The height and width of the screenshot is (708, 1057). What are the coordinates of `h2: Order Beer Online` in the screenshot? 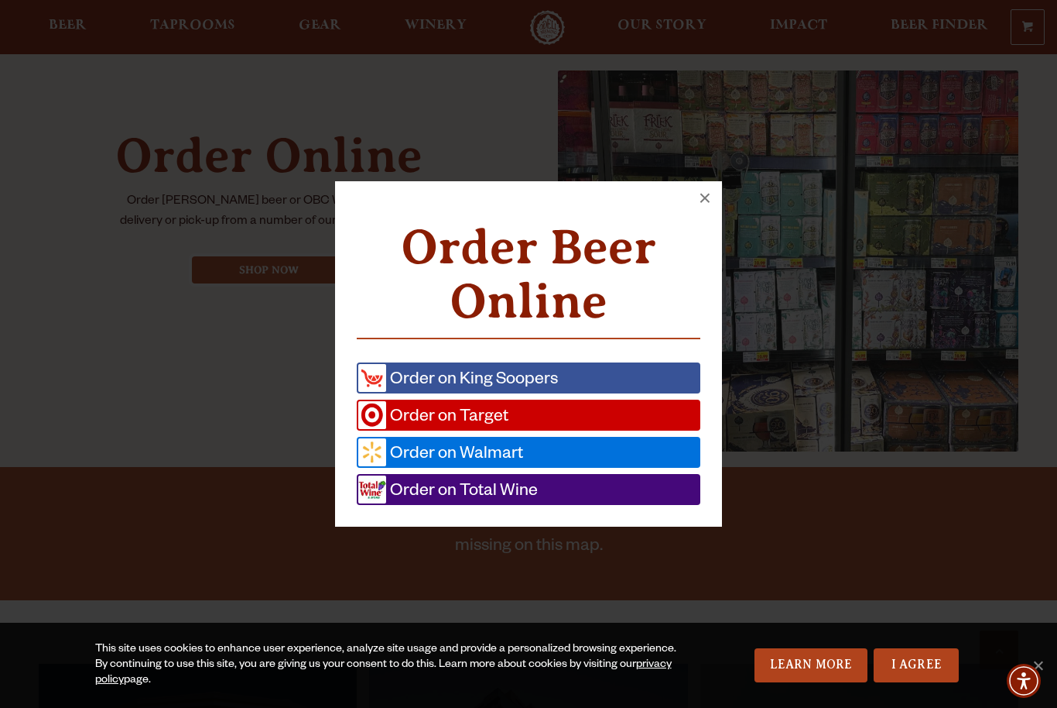 It's located at (529, 274).